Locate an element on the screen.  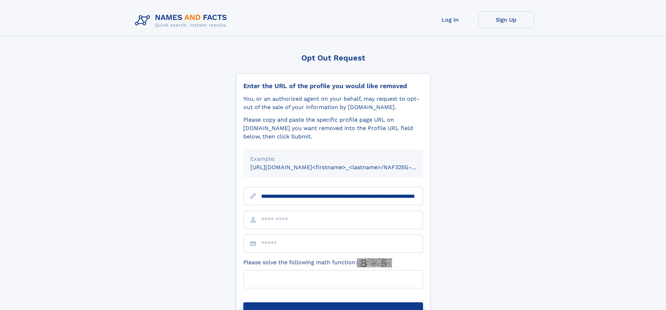
a: Sign Up is located at coordinates (506, 20).